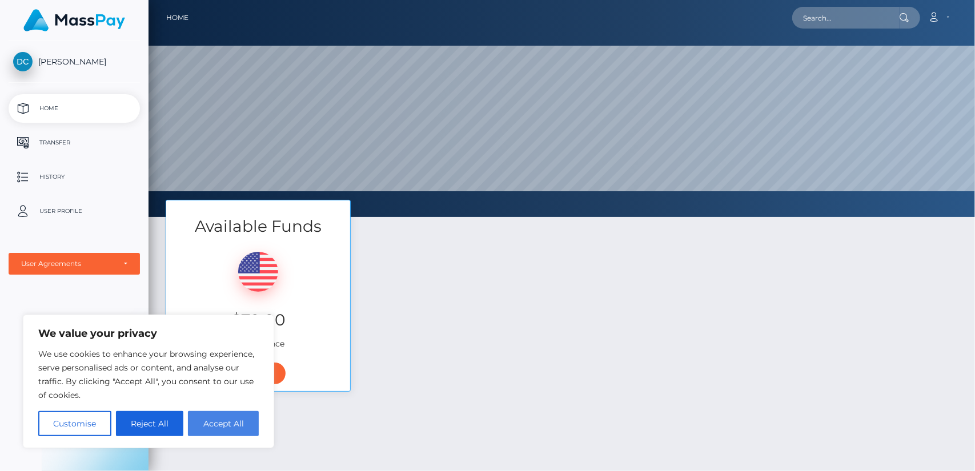 This screenshot has height=471, width=975. I want to click on a: Transfer, so click(74, 143).